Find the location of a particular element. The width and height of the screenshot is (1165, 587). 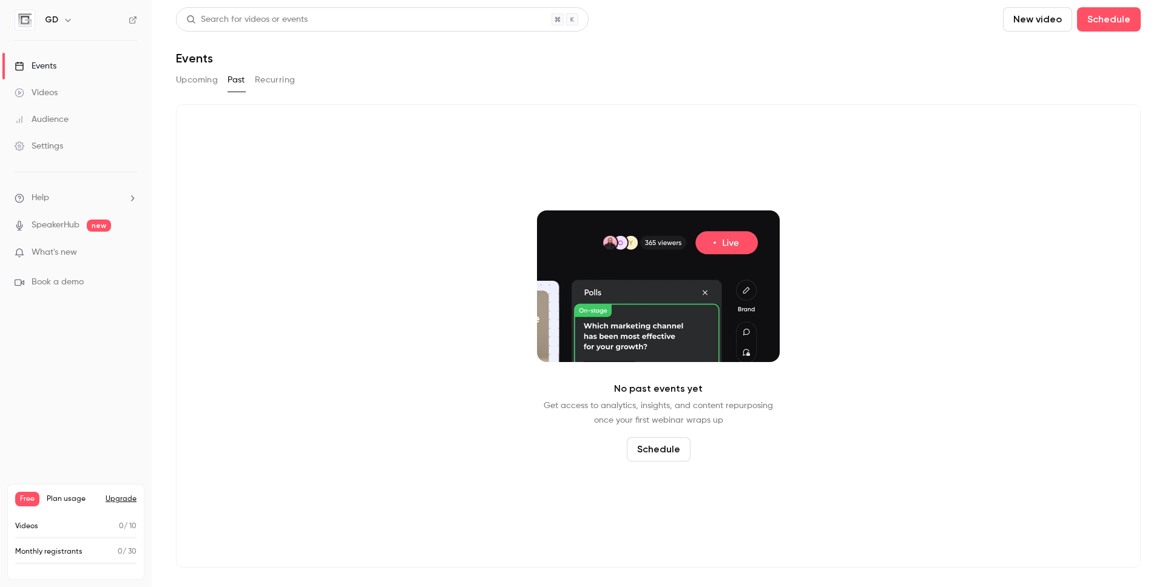

p: Get access to analytics, insights, and content repurposing once your first webinar wraps up is located at coordinates (658, 413).